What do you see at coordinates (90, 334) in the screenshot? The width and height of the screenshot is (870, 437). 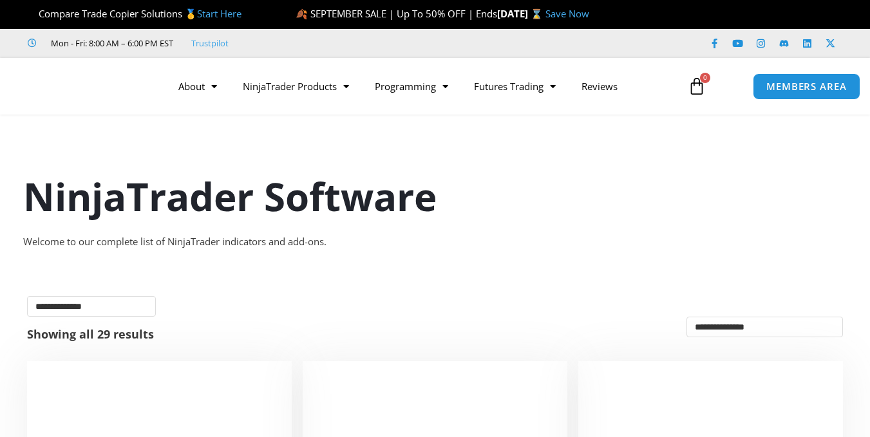 I see `p: Showing all 29 results` at bounding box center [90, 334].